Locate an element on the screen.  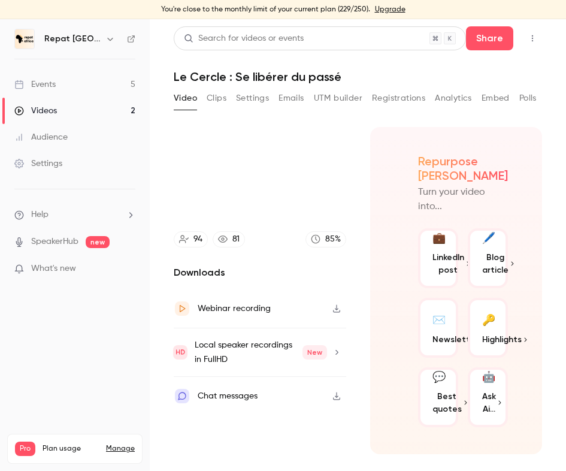
button: Emails is located at coordinates (291, 98).